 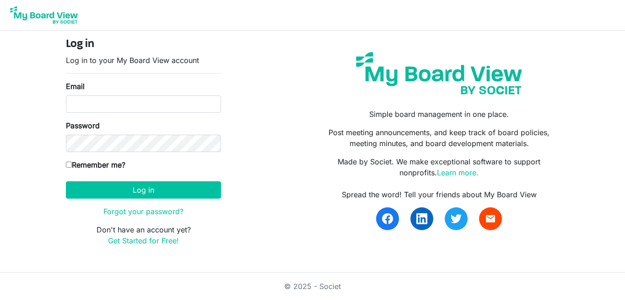 I want to click on img: linkedin.svg, so click(x=422, y=219).